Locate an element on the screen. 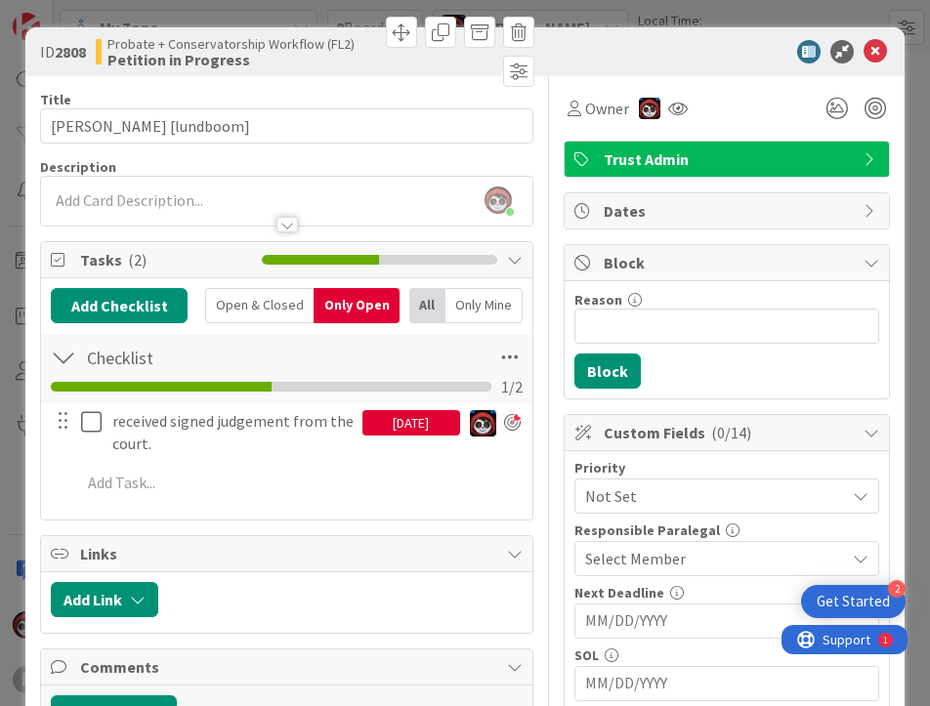 This screenshot has height=706, width=930. span: Tasks is located at coordinates (166, 260).